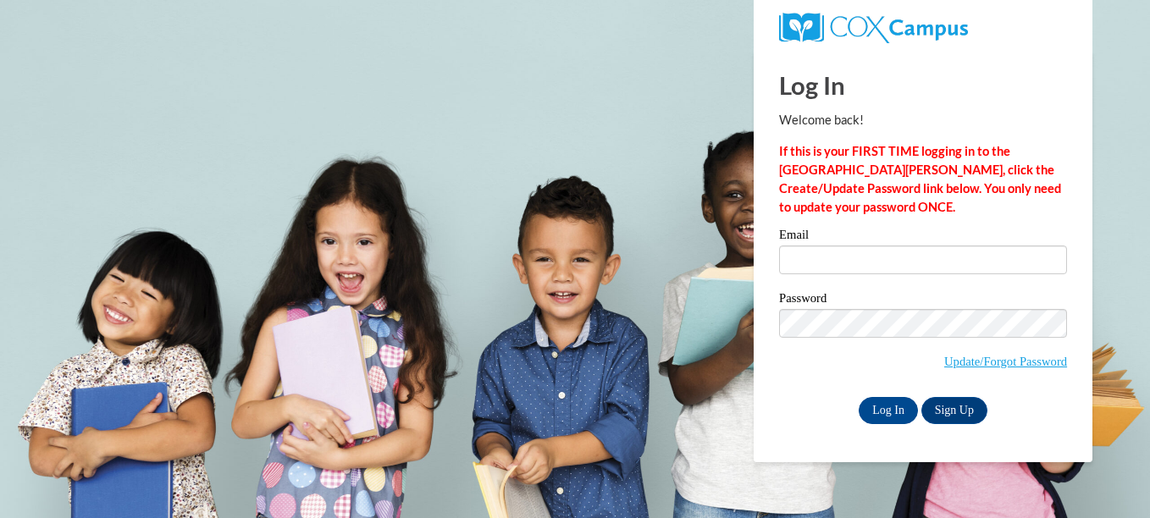 The width and height of the screenshot is (1150, 518). What do you see at coordinates (923, 301) in the screenshot?
I see `label: Password` at bounding box center [923, 301].